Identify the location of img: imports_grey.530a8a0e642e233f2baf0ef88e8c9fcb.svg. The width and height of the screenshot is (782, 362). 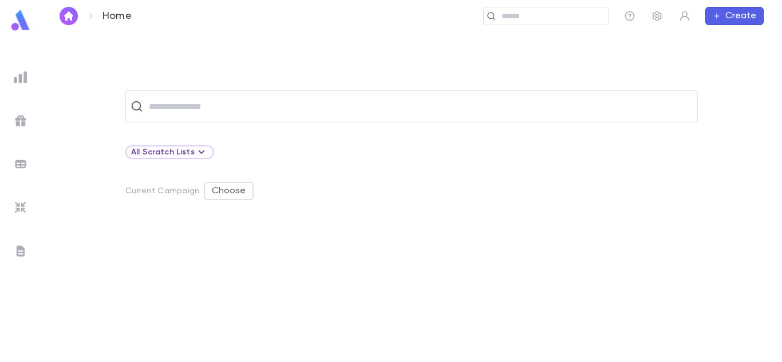
(21, 208).